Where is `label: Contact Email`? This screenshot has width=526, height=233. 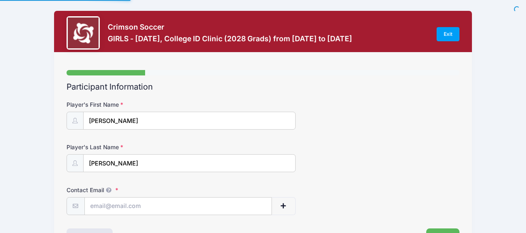
label: Contact Email is located at coordinates (132, 190).